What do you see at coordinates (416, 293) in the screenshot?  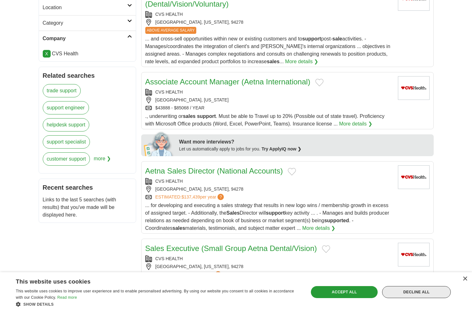 I see `div: Decline all` at bounding box center [416, 293].